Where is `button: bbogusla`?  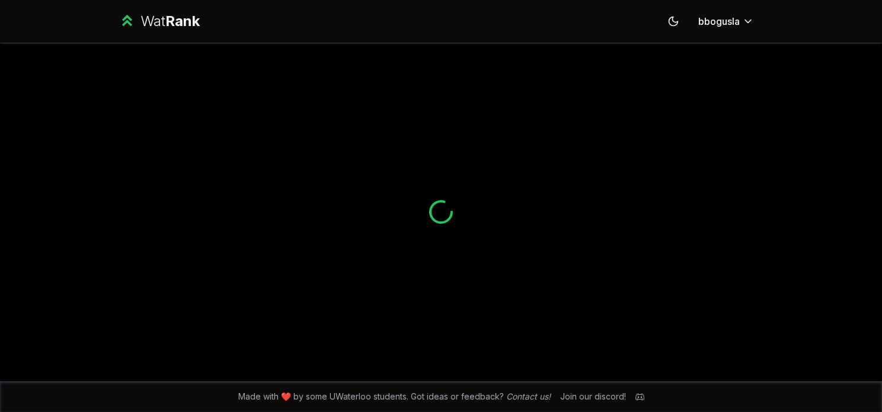 button: bbogusla is located at coordinates (726, 21).